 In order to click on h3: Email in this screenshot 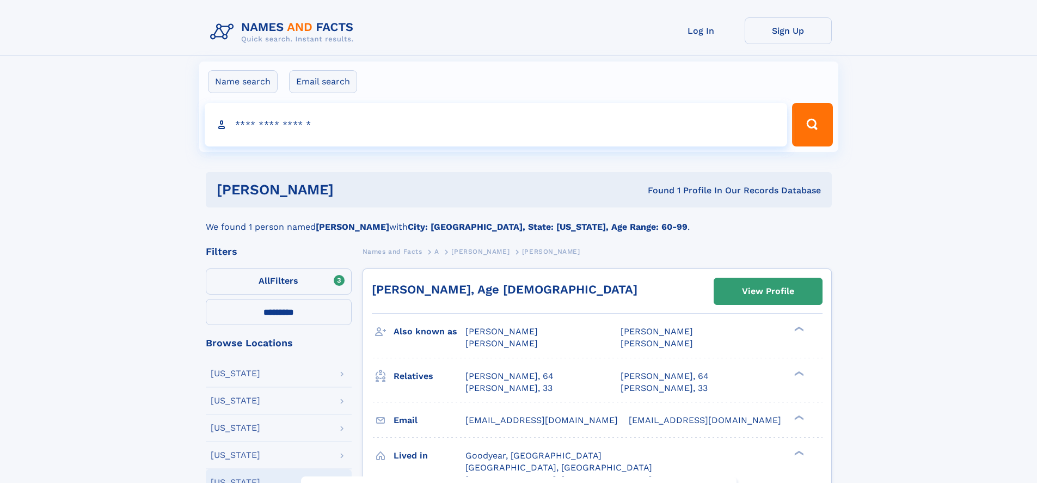, I will do `click(430, 420)`.